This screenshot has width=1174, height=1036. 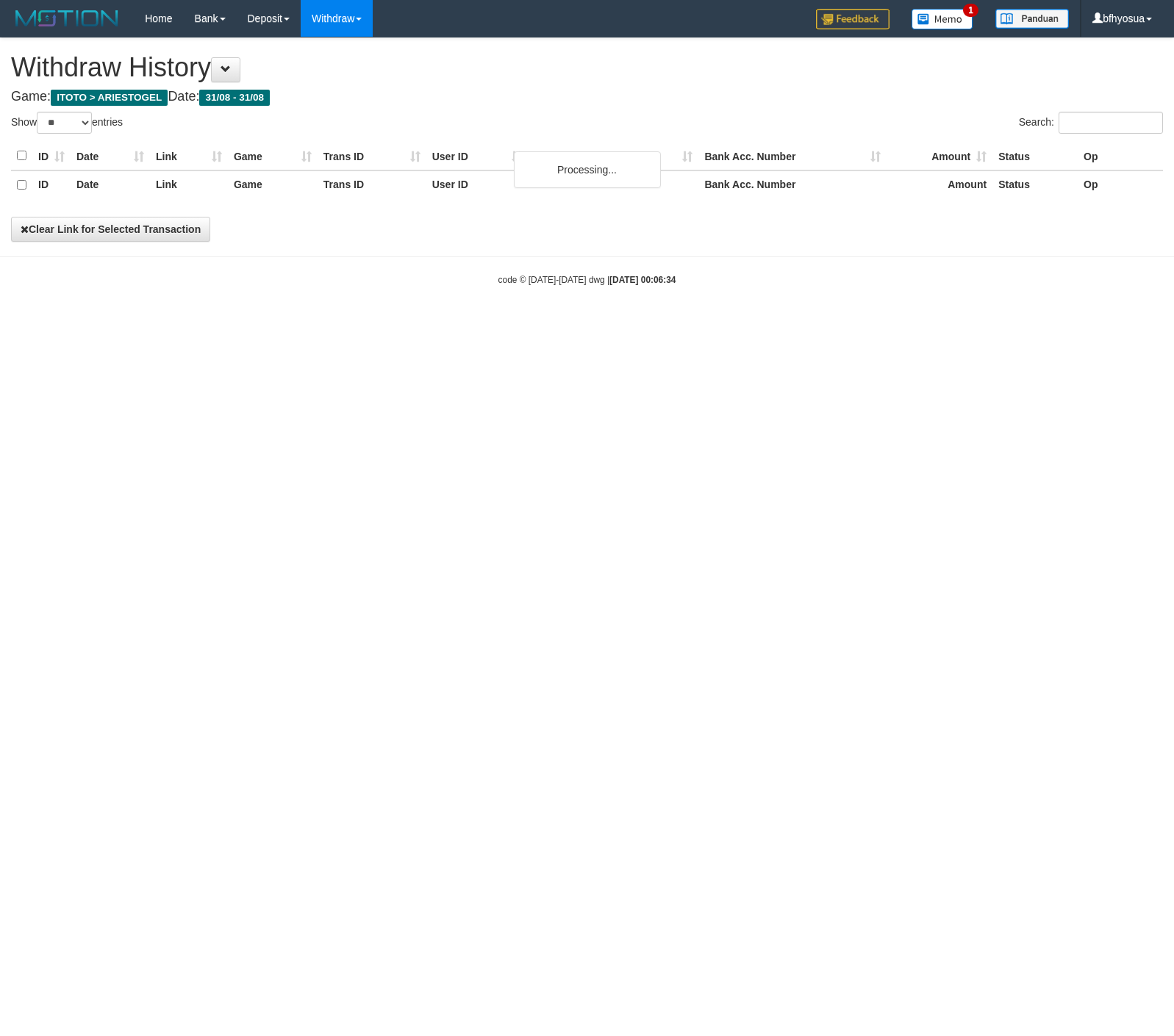 What do you see at coordinates (1111, 123) in the screenshot?
I see `input: Search:` at bounding box center [1111, 123].